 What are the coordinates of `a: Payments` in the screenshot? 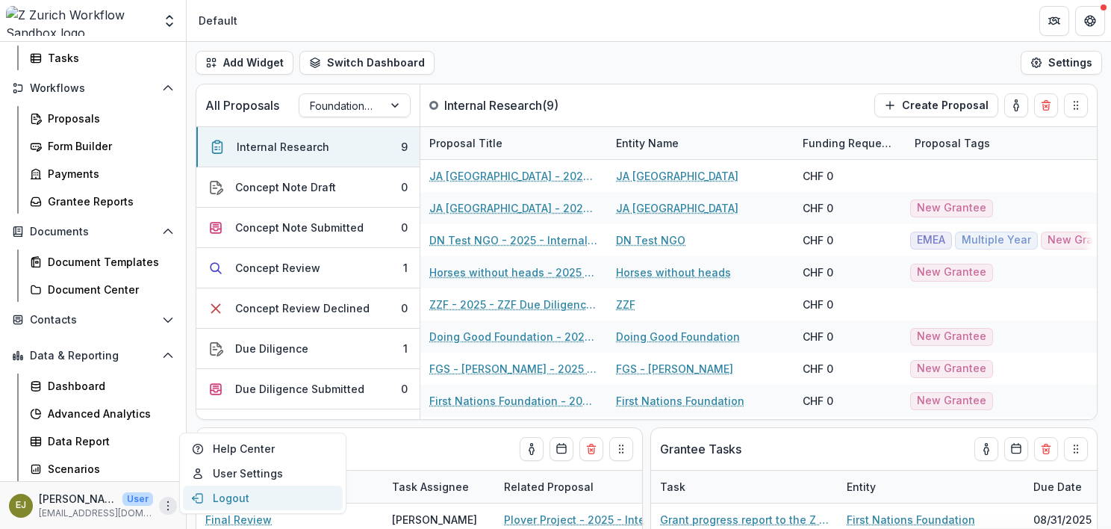 It's located at (102, 173).